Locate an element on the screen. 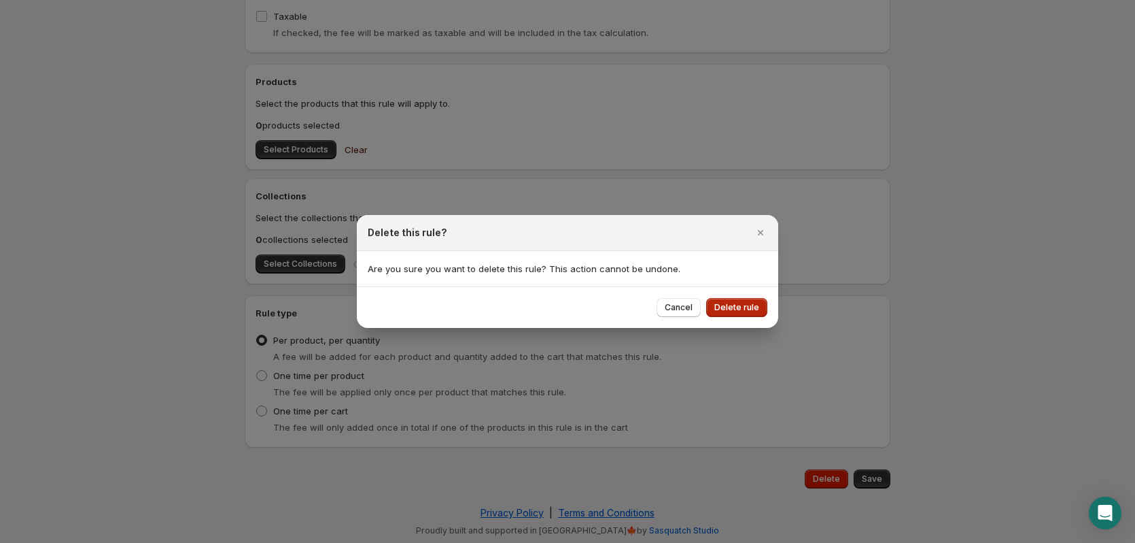 The height and width of the screenshot is (543, 1135). button: Delete rule is located at coordinates (737, 307).